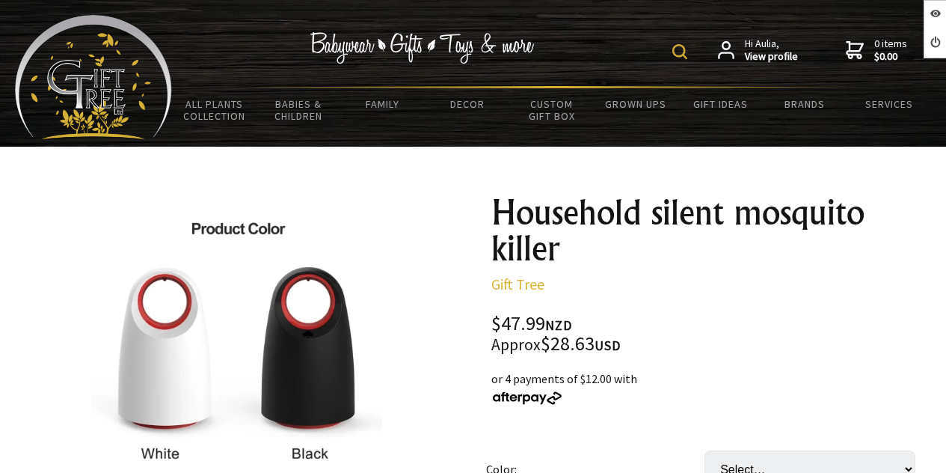  Describe the element at coordinates (467, 104) in the screenshot. I see `a: Decor` at that location.